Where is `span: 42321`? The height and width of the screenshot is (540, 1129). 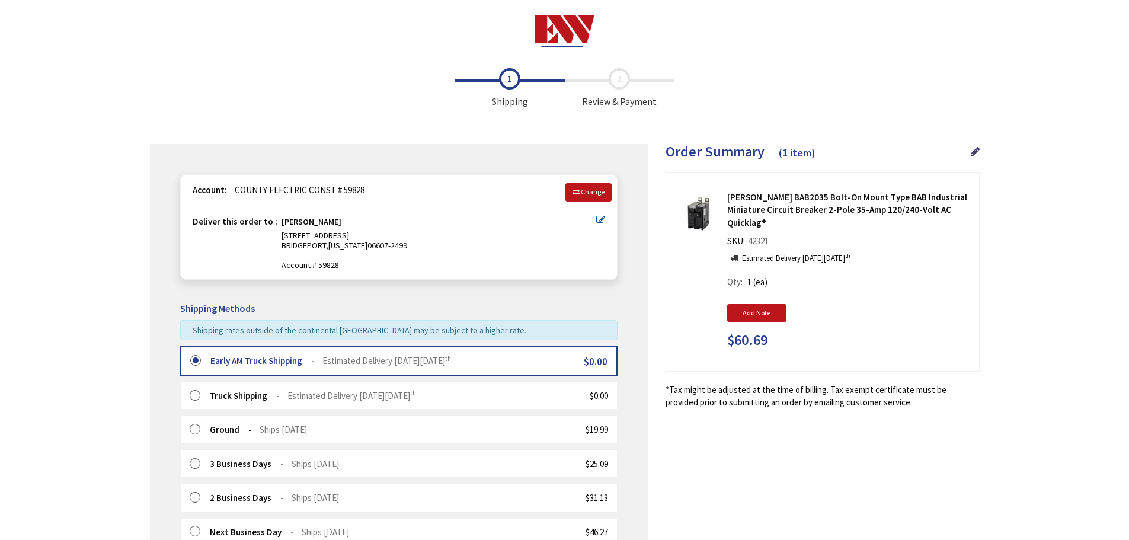 span: 42321 is located at coordinates (758, 241).